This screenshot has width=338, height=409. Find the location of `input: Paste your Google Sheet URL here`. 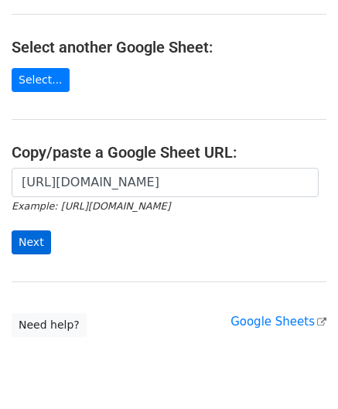

input: Paste your Google Sheet URL here is located at coordinates (165, 182).